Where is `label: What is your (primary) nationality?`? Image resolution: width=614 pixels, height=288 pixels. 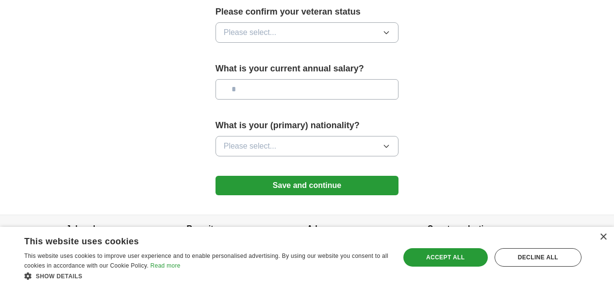
label: What is your (primary) nationality? is located at coordinates (307, 125).